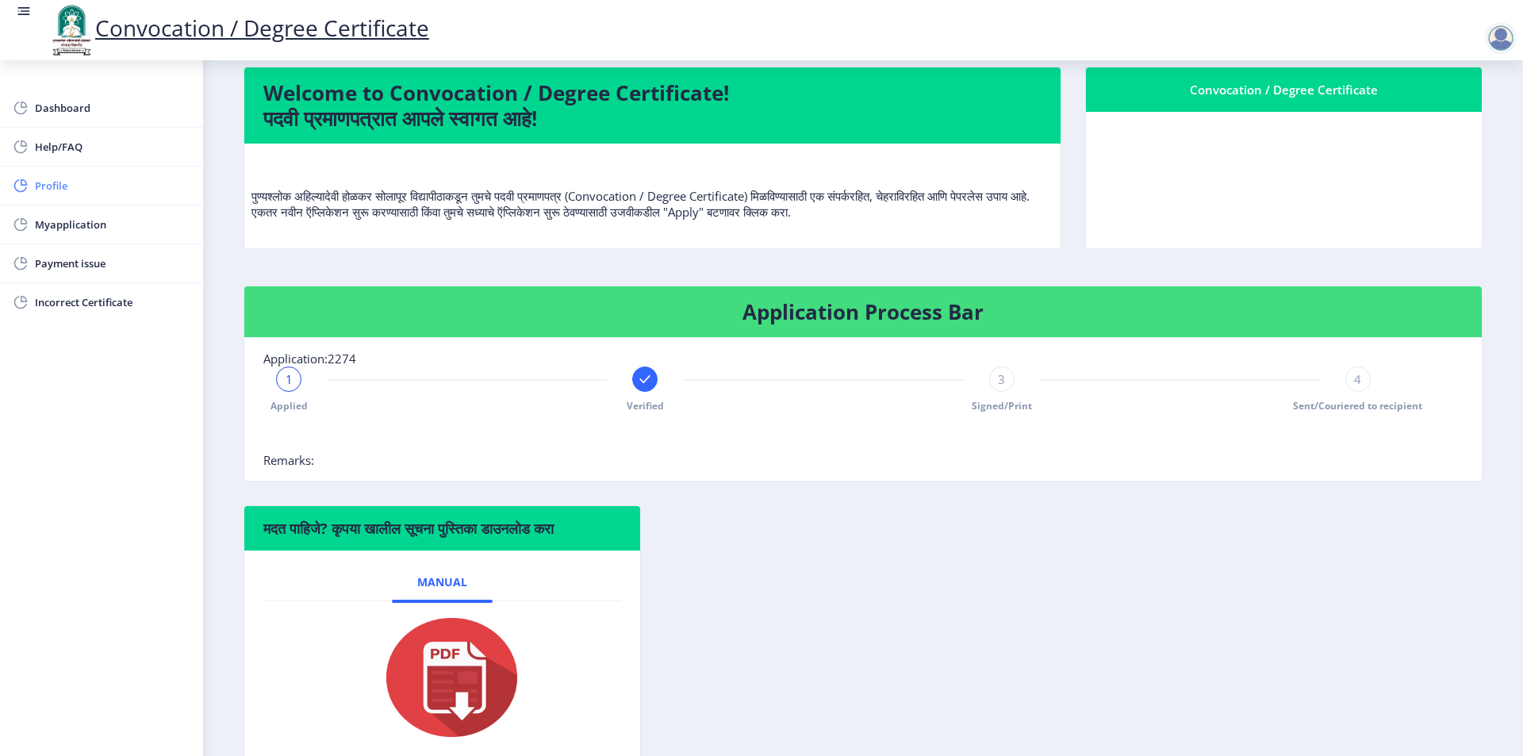 The height and width of the screenshot is (756, 1523). What do you see at coordinates (309, 359) in the screenshot?
I see `span: Application:2274` at bounding box center [309, 359].